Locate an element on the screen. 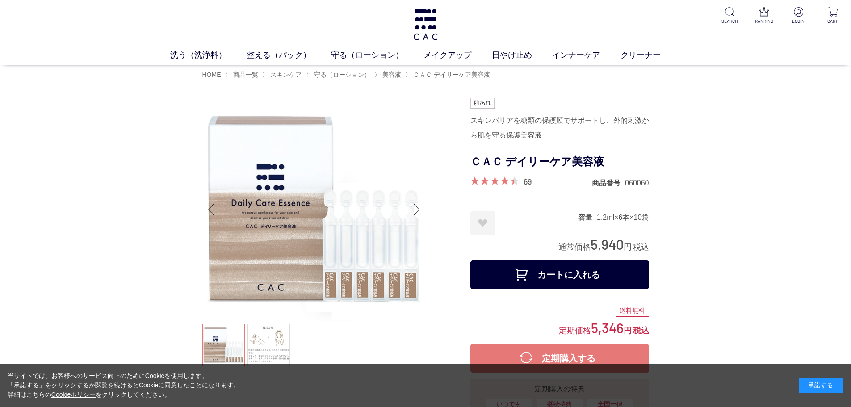 The width and height of the screenshot is (851, 407). h1: ＣＡＣ デイリーケア美容液 is located at coordinates (560, 162).